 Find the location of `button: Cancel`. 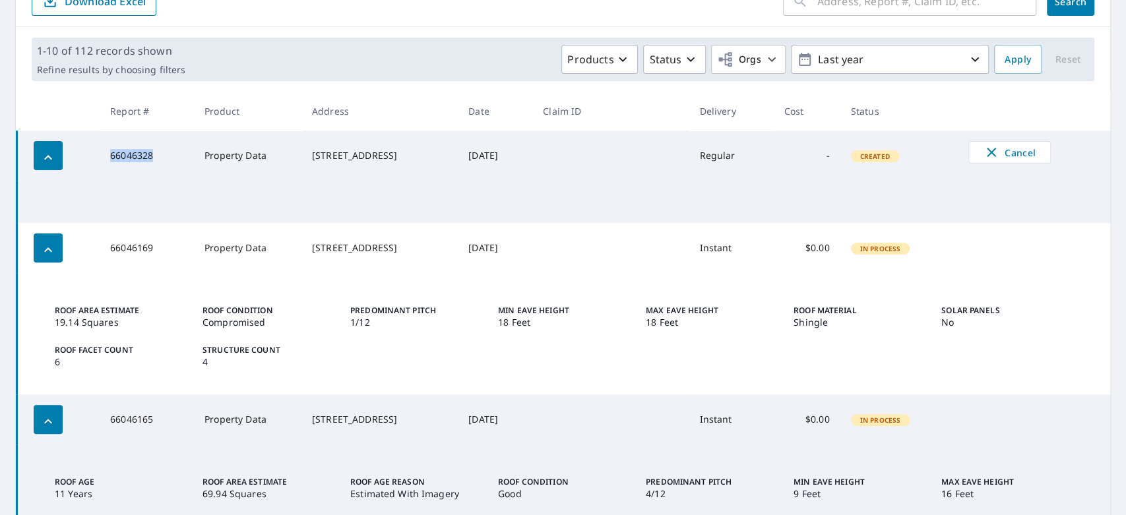

button: Cancel is located at coordinates (1009, 152).